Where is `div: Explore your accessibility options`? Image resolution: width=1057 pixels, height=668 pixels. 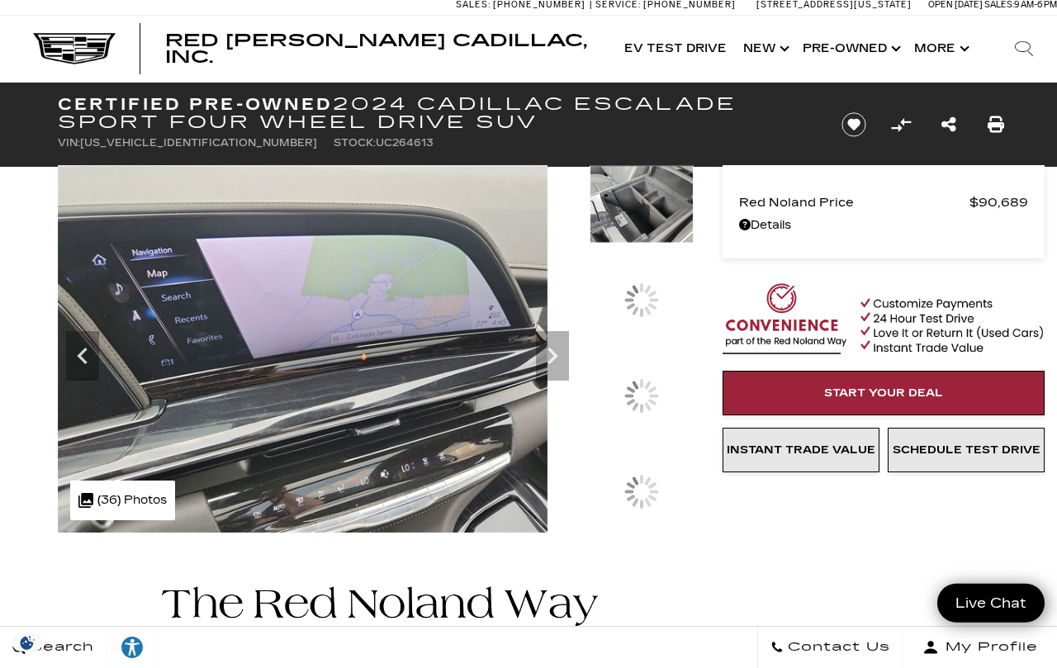 div: Explore your accessibility options is located at coordinates (132, 648).